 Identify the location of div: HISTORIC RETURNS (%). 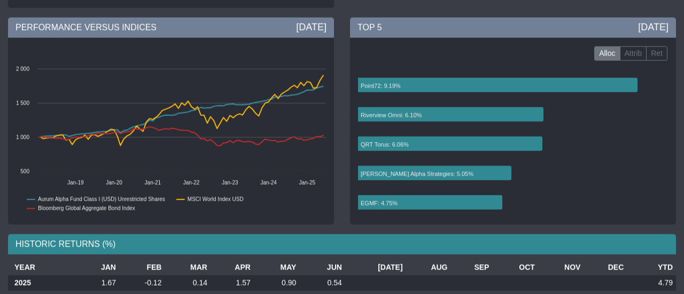
(342, 244).